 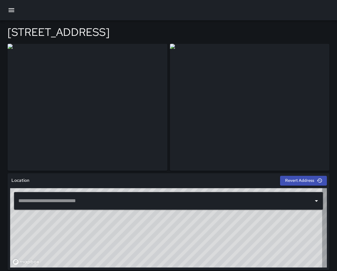 What do you see at coordinates (317, 201) in the screenshot?
I see `button: Open` at bounding box center [317, 201].